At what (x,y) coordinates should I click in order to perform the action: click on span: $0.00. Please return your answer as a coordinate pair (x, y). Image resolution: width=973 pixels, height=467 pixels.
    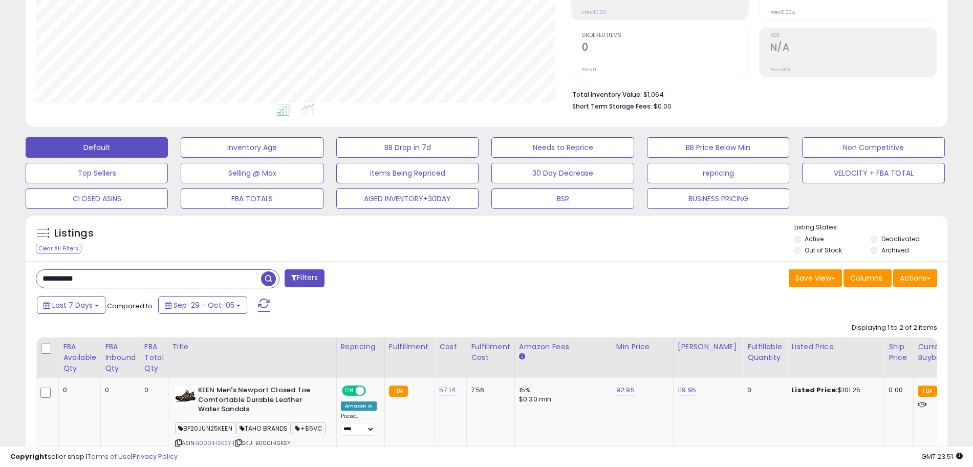
    Looking at the image, I should click on (662, 106).